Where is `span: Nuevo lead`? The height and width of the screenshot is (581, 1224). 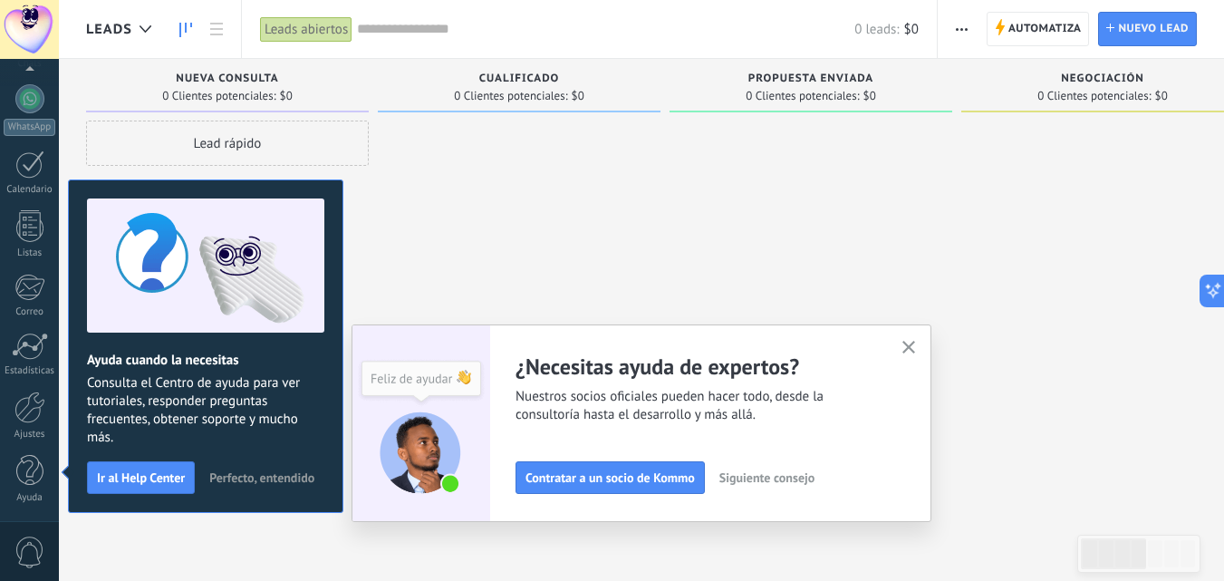 span: Nuevo lead is located at coordinates (1154, 29).